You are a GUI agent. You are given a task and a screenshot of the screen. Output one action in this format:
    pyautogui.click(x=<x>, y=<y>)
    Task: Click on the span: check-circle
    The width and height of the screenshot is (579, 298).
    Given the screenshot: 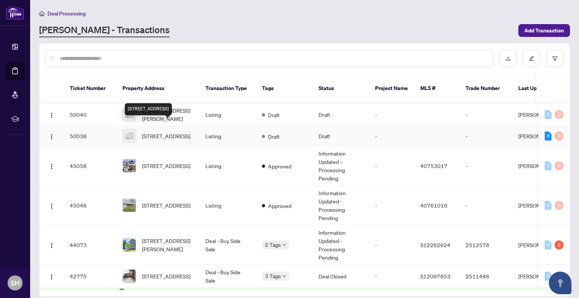 What is the action you would take?
    pyautogui.click(x=122, y=292)
    